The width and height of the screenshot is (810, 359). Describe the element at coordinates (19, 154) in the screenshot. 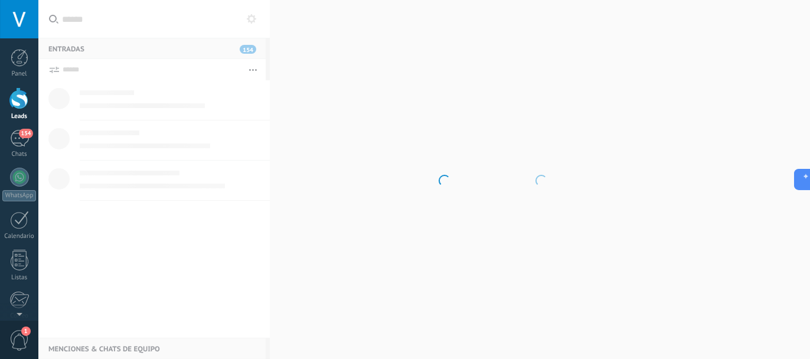

I see `div: Chats` at that location.